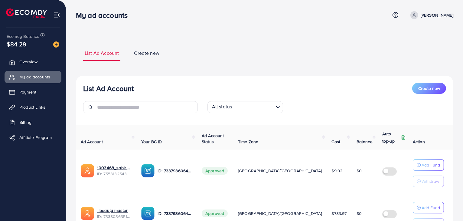  What do you see at coordinates (431, 181) in the screenshot?
I see `p: Withdraw` at bounding box center [431, 181].